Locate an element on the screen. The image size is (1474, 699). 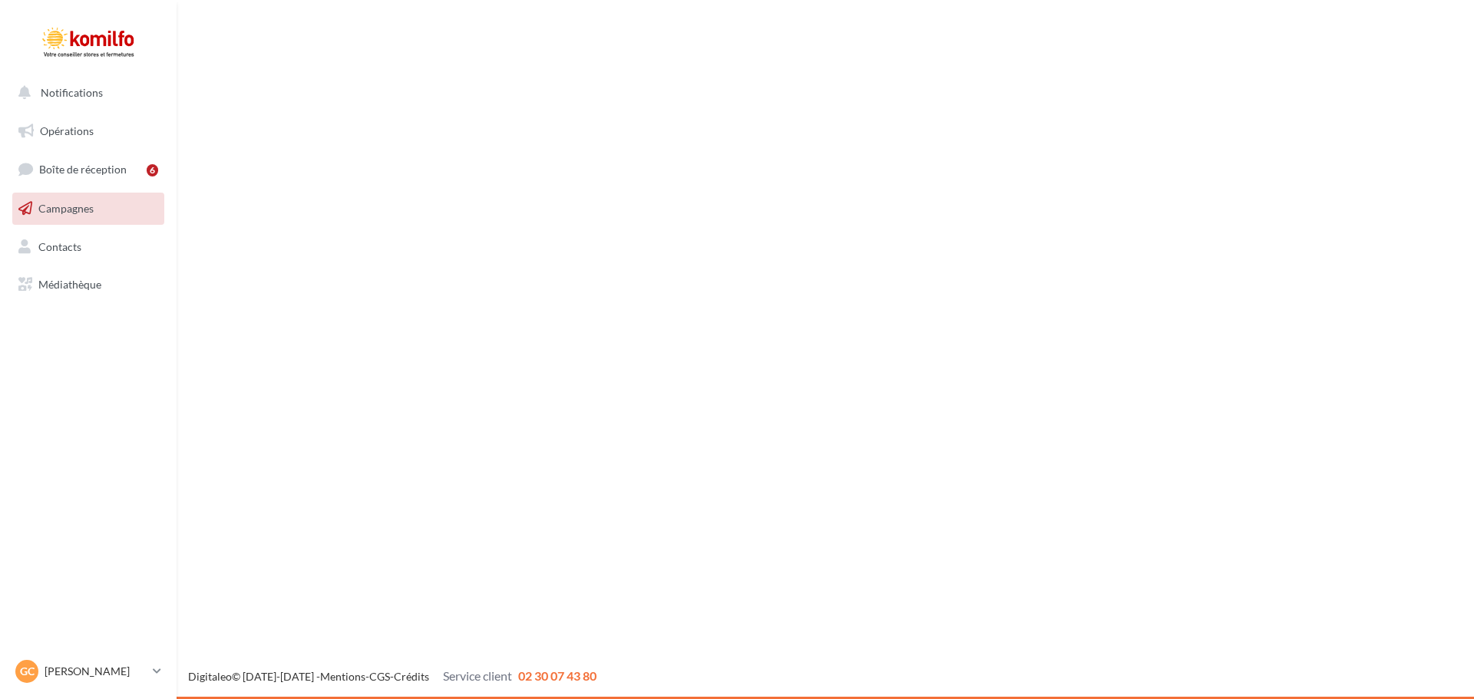
a: Crédits is located at coordinates (411, 676).